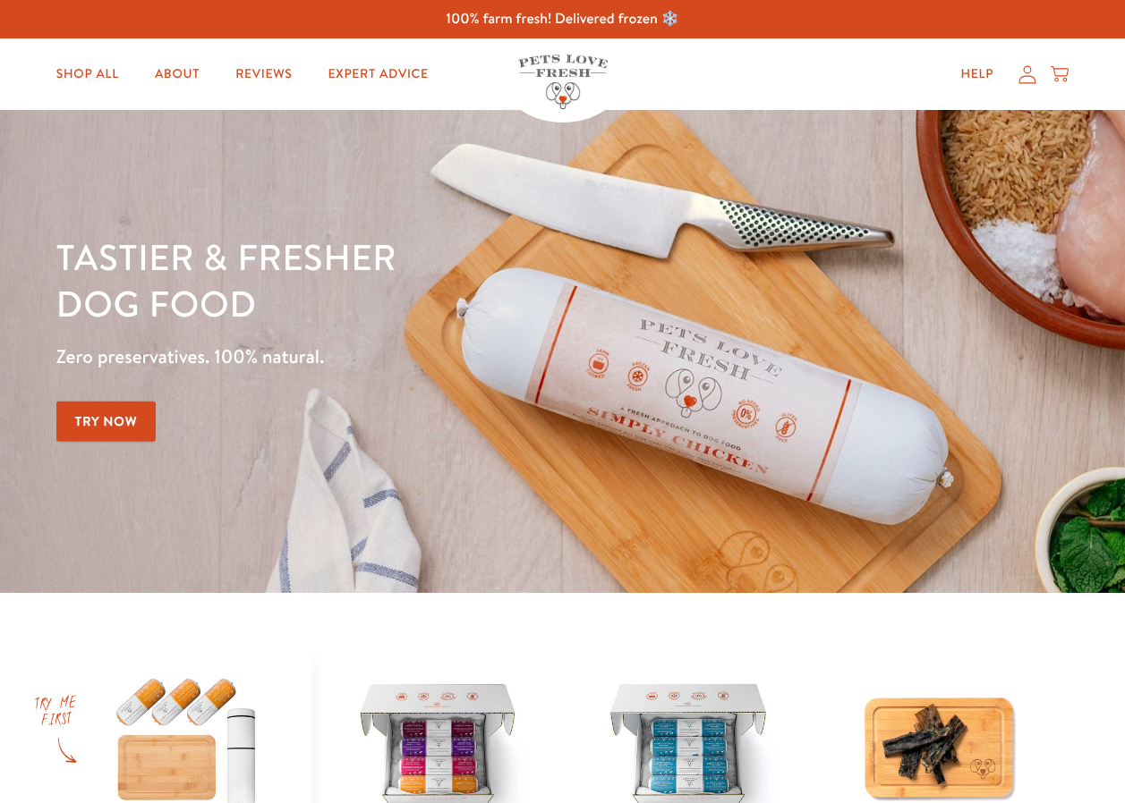  I want to click on a: Try Now, so click(106, 421).